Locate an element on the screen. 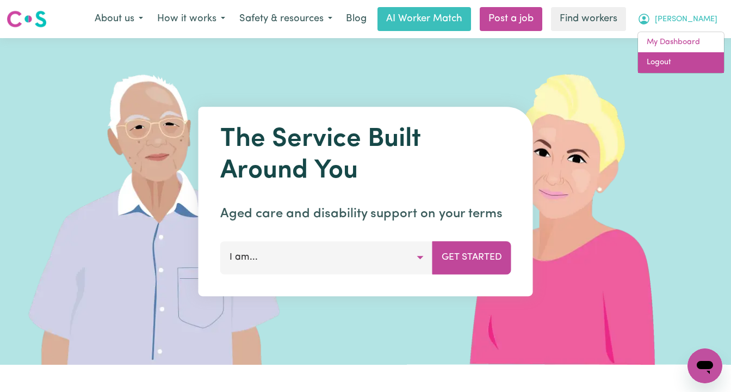  button: Get Started is located at coordinates (472, 257).